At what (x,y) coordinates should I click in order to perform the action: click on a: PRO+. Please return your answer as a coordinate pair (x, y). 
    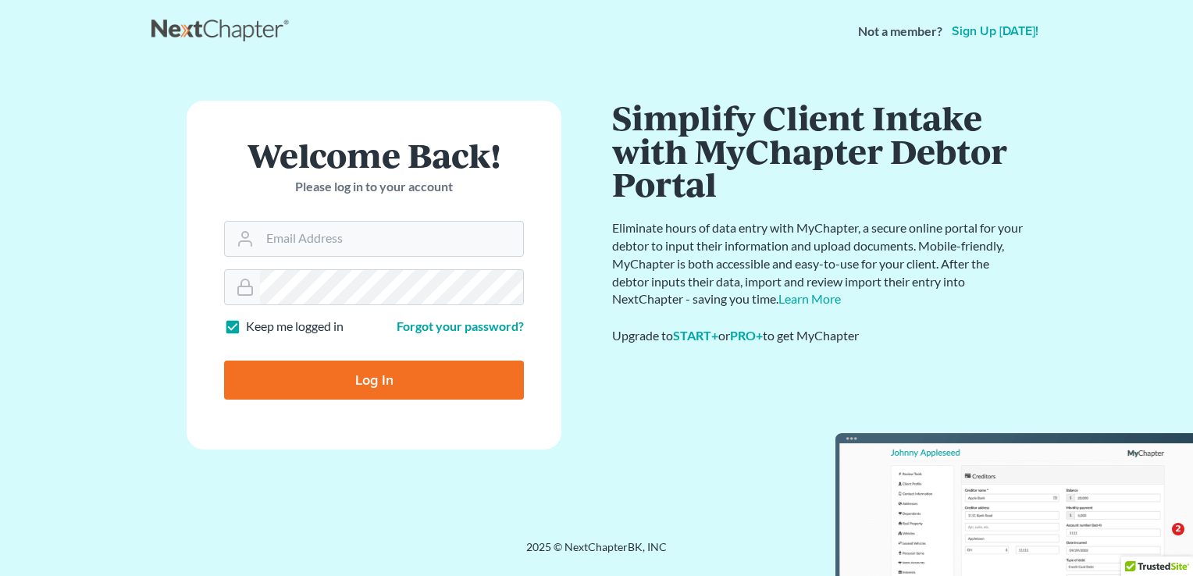
    Looking at the image, I should click on (746, 335).